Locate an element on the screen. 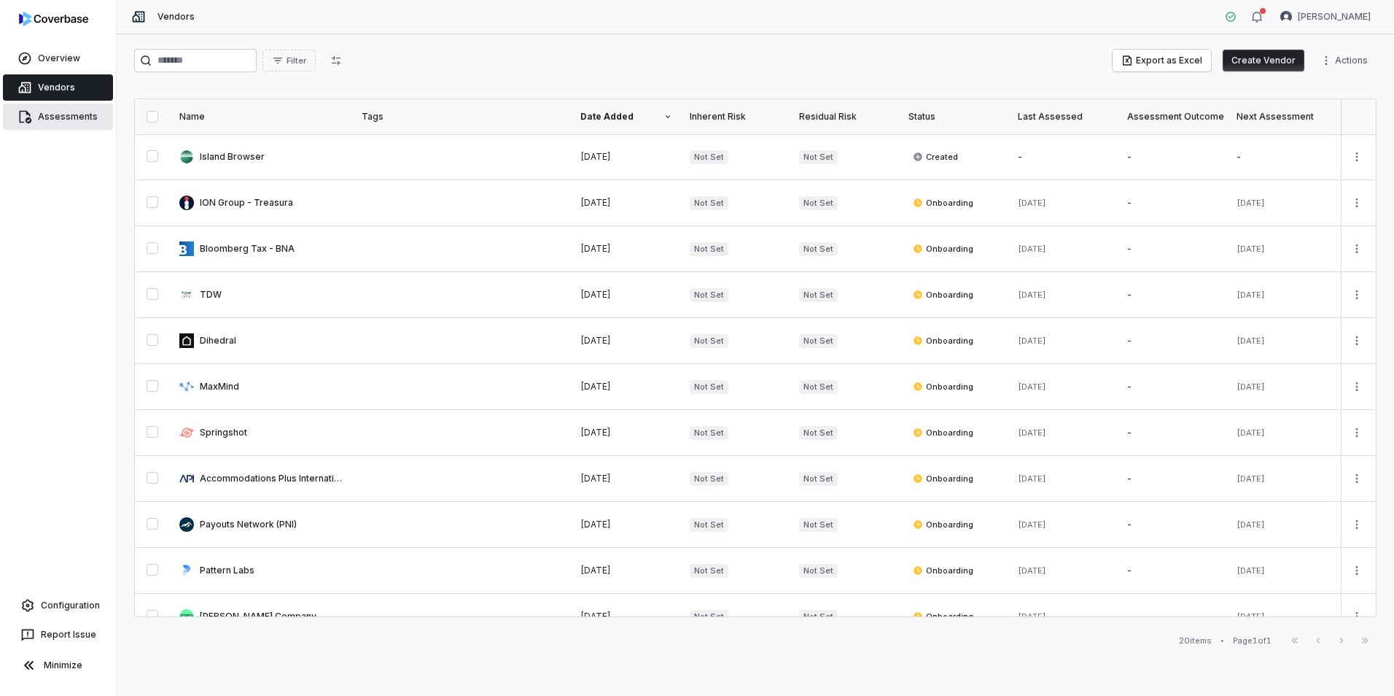 This screenshot has width=1394, height=696. button: Minimize is located at coordinates (58, 665).